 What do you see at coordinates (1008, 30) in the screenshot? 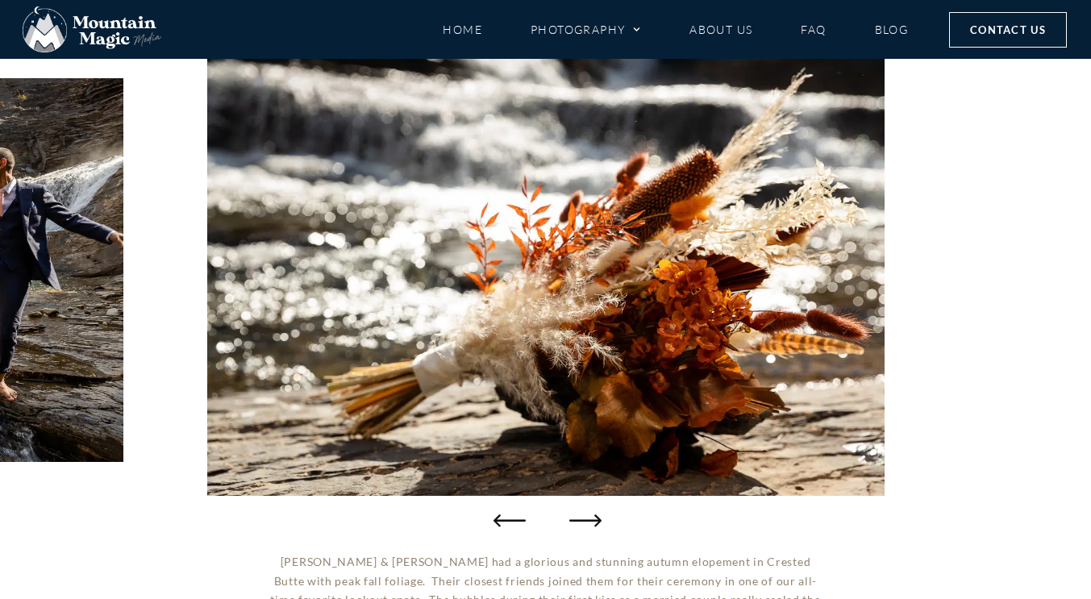
I see `span: Contact Us` at bounding box center [1008, 30].